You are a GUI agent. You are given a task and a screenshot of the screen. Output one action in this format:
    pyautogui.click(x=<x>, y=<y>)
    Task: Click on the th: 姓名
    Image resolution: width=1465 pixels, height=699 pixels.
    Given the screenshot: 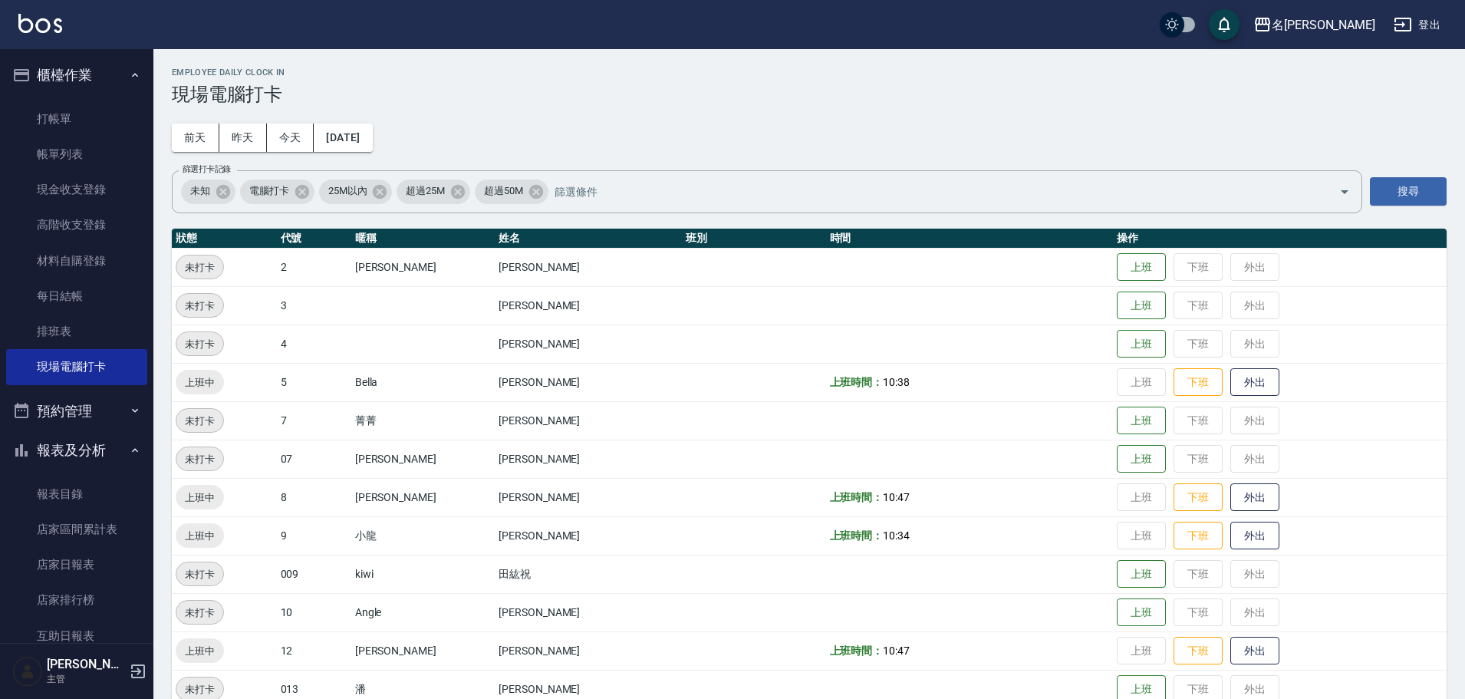 What is the action you would take?
    pyautogui.click(x=588, y=239)
    